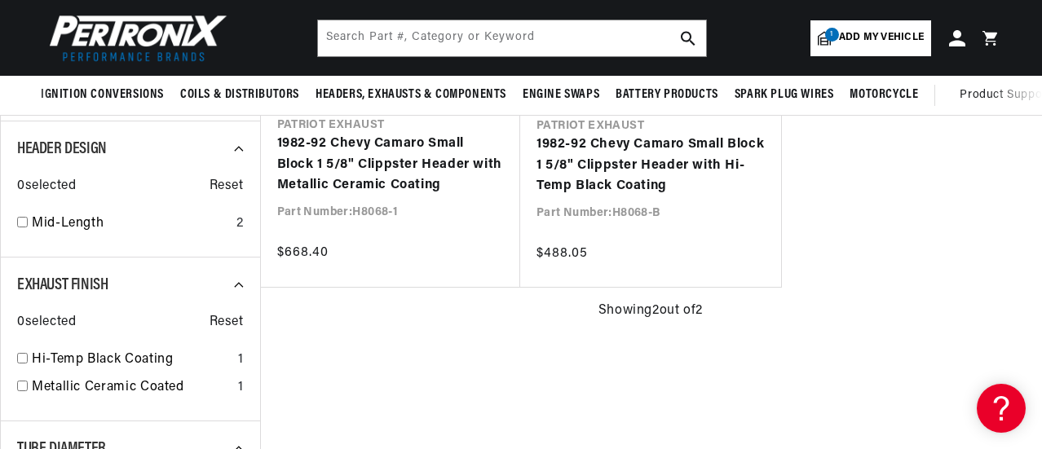  I want to click on span: Header Design, so click(62, 149).